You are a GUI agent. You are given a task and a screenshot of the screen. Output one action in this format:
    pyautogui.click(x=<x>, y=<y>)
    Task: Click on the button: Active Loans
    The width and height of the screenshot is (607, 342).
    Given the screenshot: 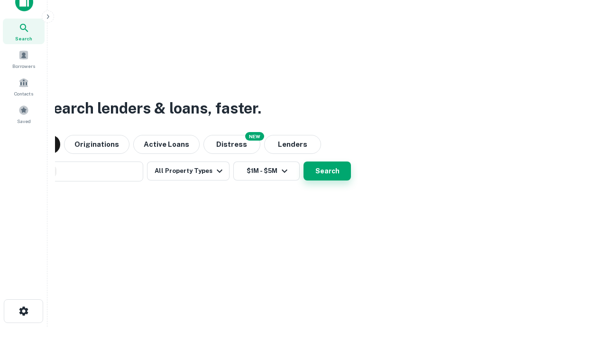 What is the action you would take?
    pyautogui.click(x=167, y=144)
    